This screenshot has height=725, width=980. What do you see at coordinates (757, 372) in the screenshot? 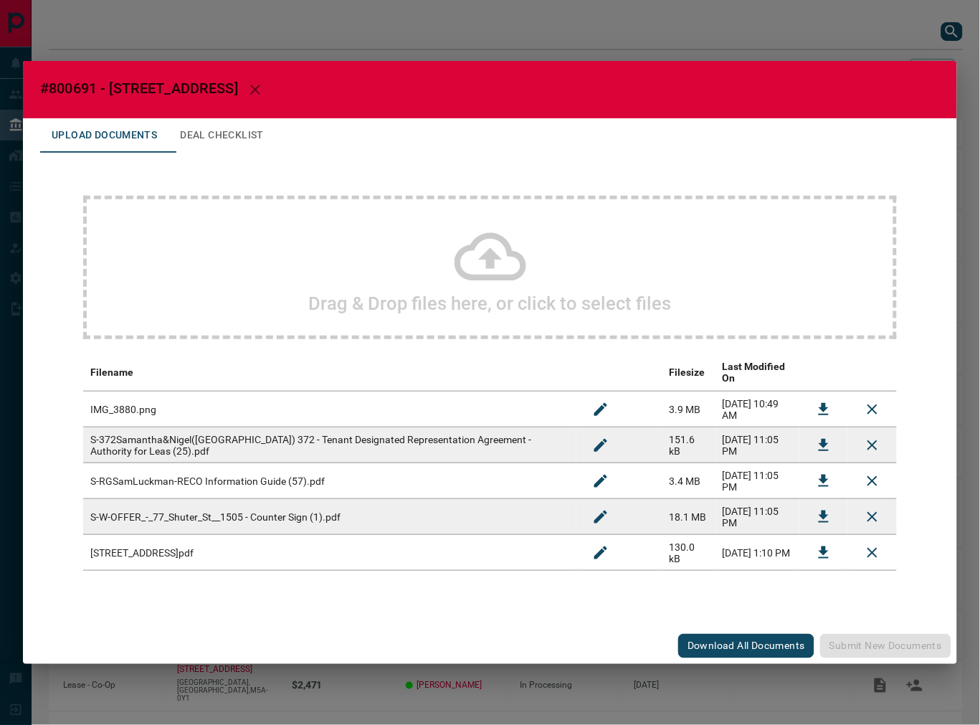
I see `th: Last Modified On` at bounding box center [757, 372].